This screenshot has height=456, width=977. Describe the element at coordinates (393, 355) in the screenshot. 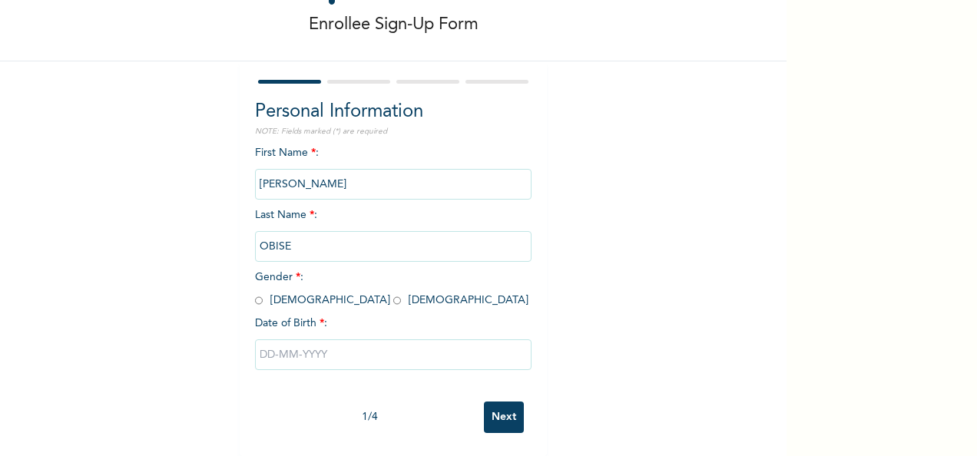

I see `input: DD-MM-YYYY` at that location.